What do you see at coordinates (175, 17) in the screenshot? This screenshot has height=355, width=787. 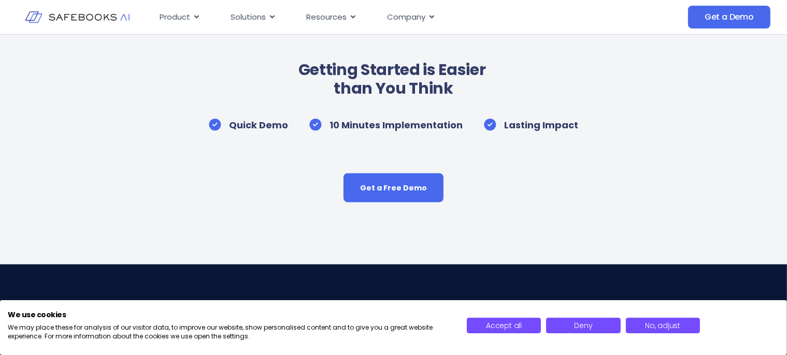 I see `span: Product` at bounding box center [175, 17].